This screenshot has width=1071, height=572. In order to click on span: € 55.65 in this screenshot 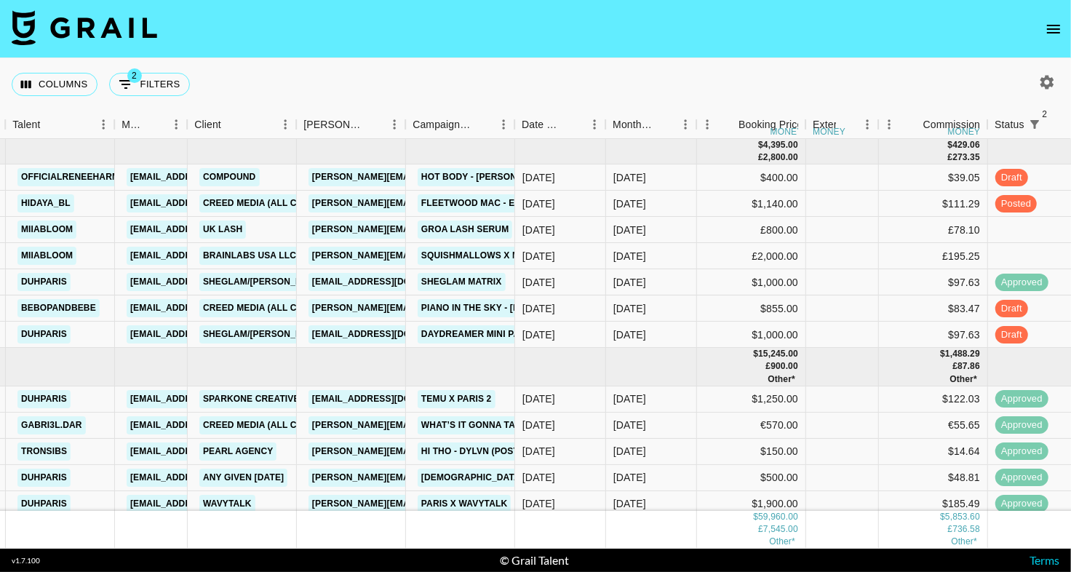, I will do `click(963, 379)`.